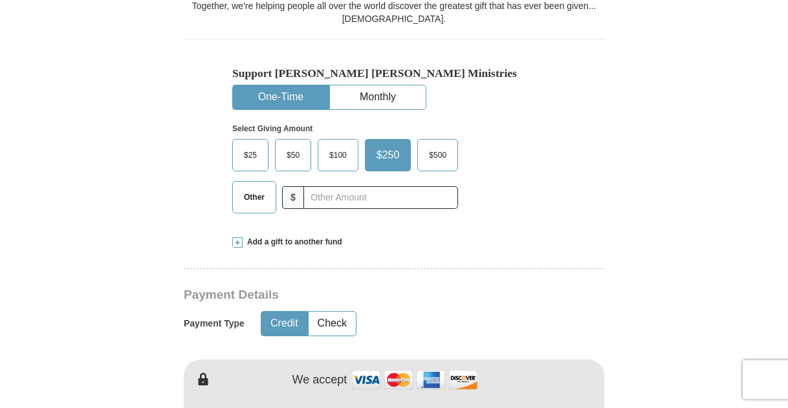  Describe the element at coordinates (319, 380) in the screenshot. I see `h4: We accept` at that location.